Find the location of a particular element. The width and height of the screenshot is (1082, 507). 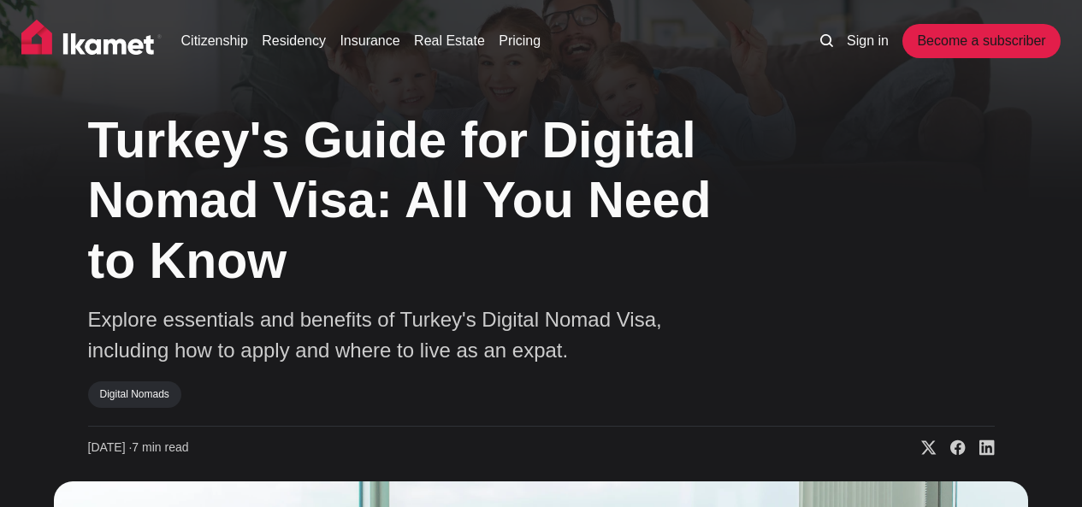

a: Digital Nomads is located at coordinates (134, 394).